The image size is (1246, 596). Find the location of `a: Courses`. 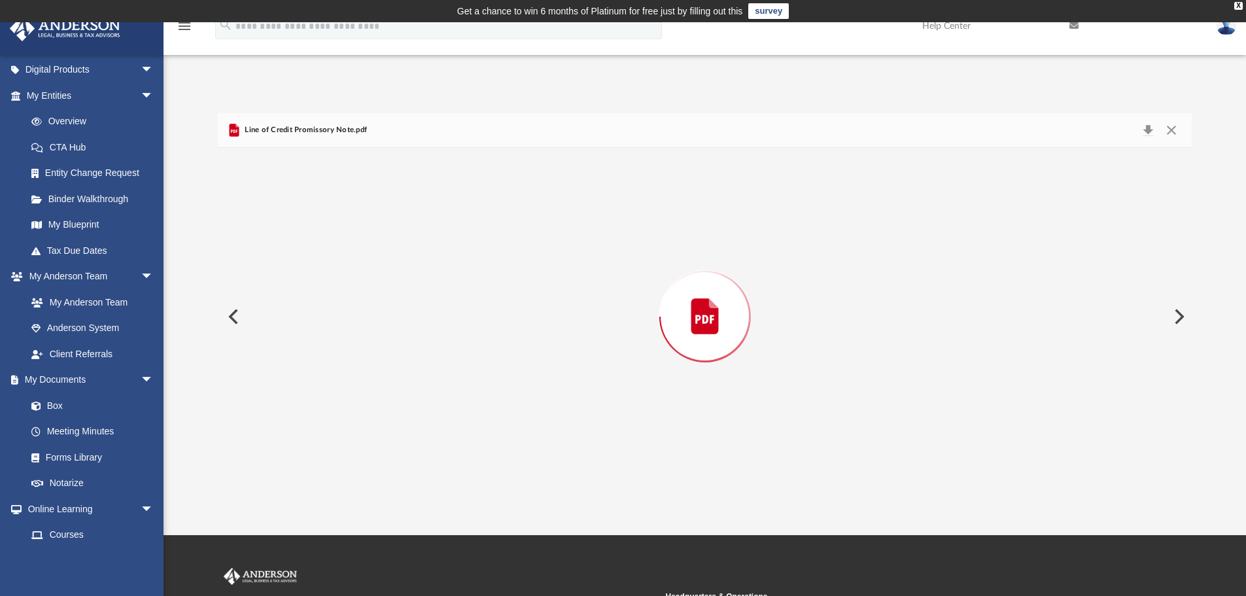

a: Courses is located at coordinates (92, 535).